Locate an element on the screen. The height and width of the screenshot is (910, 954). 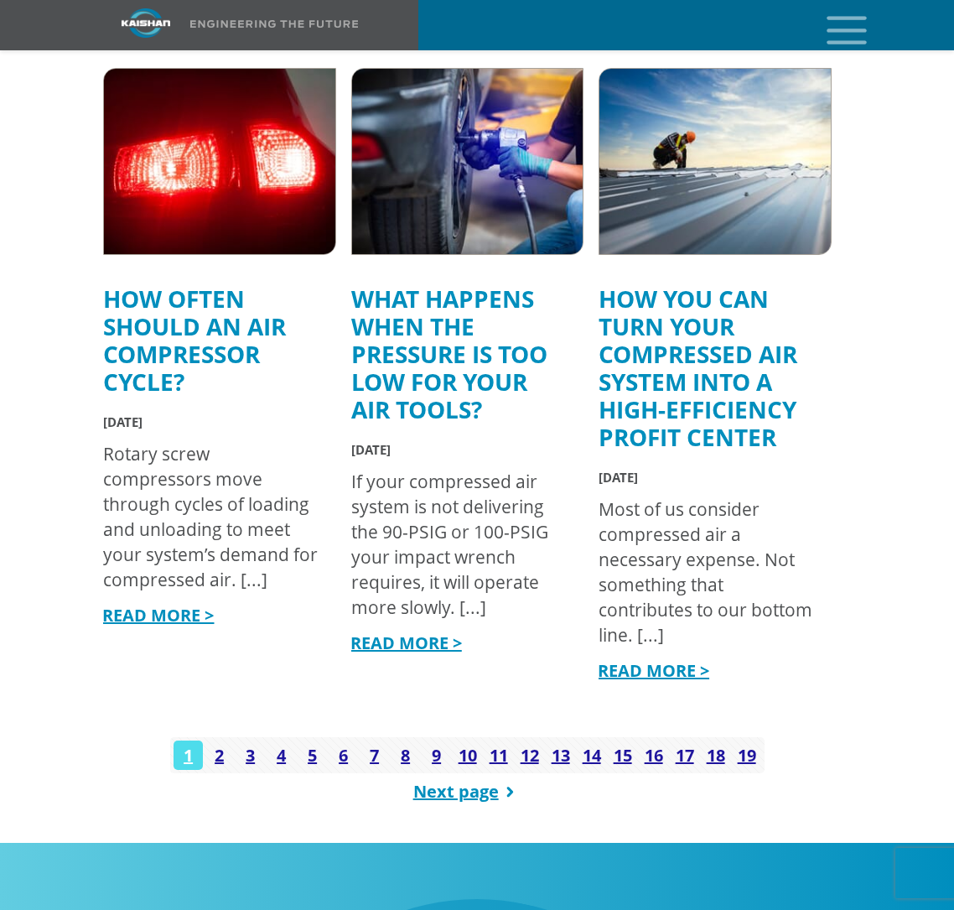
img: Impact wrench is located at coordinates (468, 161).